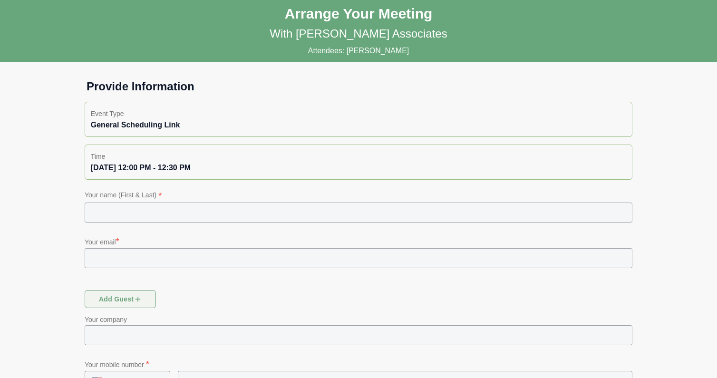 The image size is (717, 378). What do you see at coordinates (358, 87) in the screenshot?
I see `h1: Provide Information` at bounding box center [358, 87].